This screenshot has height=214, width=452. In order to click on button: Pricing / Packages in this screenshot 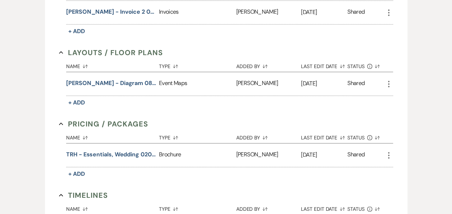, I will do `click(104, 124)`.